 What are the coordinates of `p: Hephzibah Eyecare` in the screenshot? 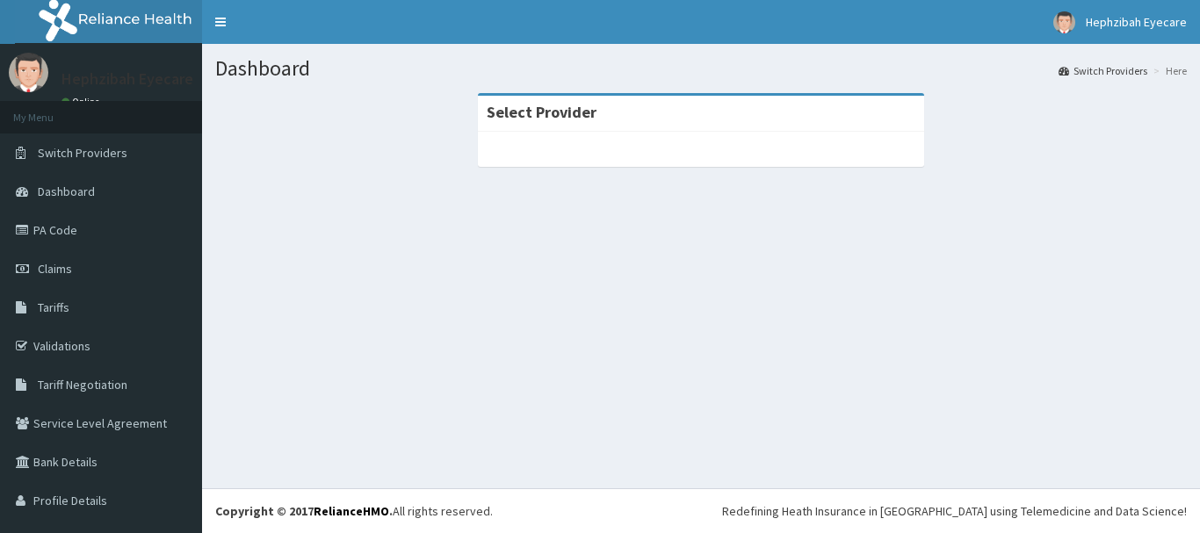 It's located at (127, 79).